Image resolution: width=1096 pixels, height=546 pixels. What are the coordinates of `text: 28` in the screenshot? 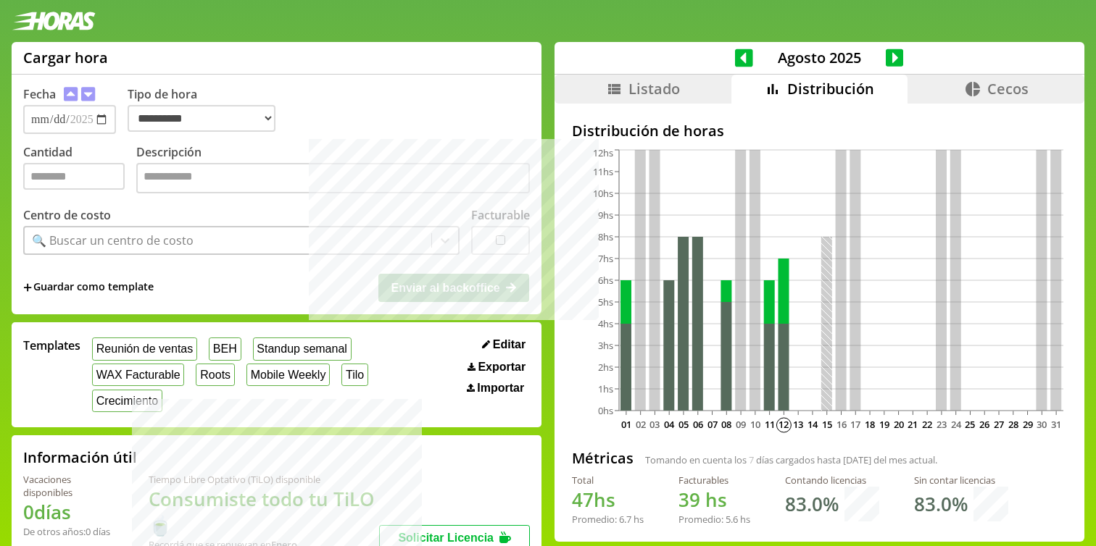 It's located at (1013, 425).